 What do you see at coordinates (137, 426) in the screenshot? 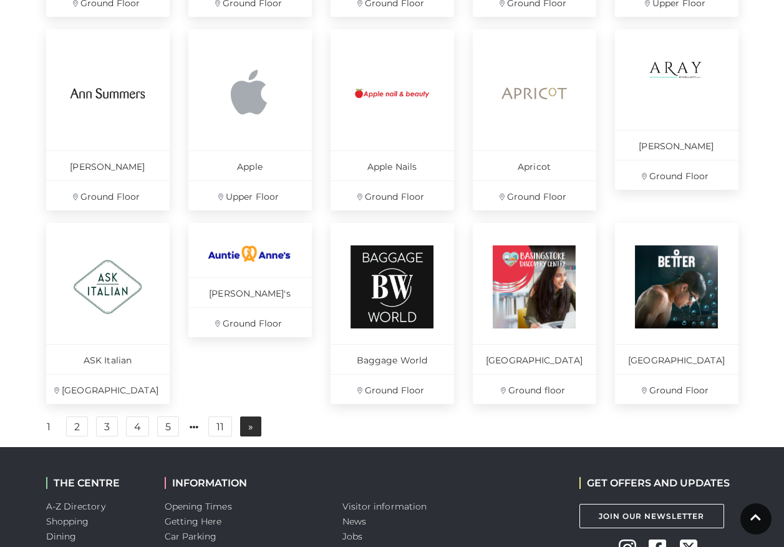
I see `a: 4` at bounding box center [137, 426].